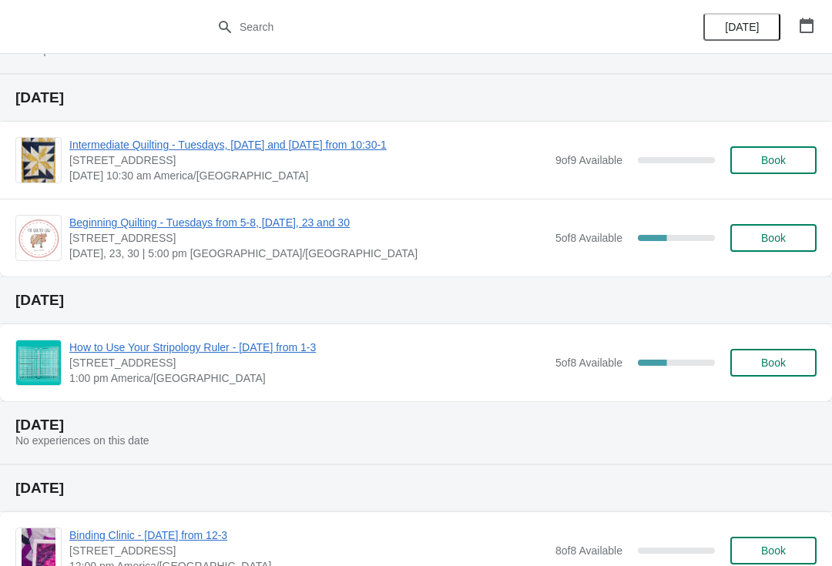 The width and height of the screenshot is (832, 566). Describe the element at coordinates (588, 550) in the screenshot. I see `span: 8 of 8 Available` at that location.